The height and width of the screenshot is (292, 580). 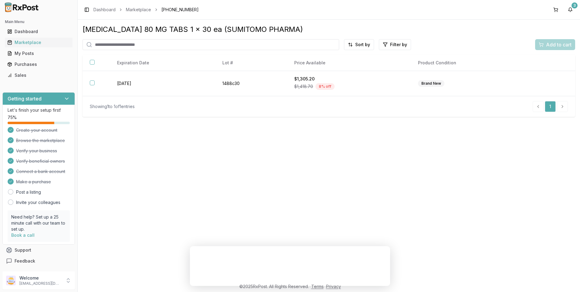 What do you see at coordinates (470, 63) in the screenshot?
I see `th: Product Condition` at bounding box center [470, 63].